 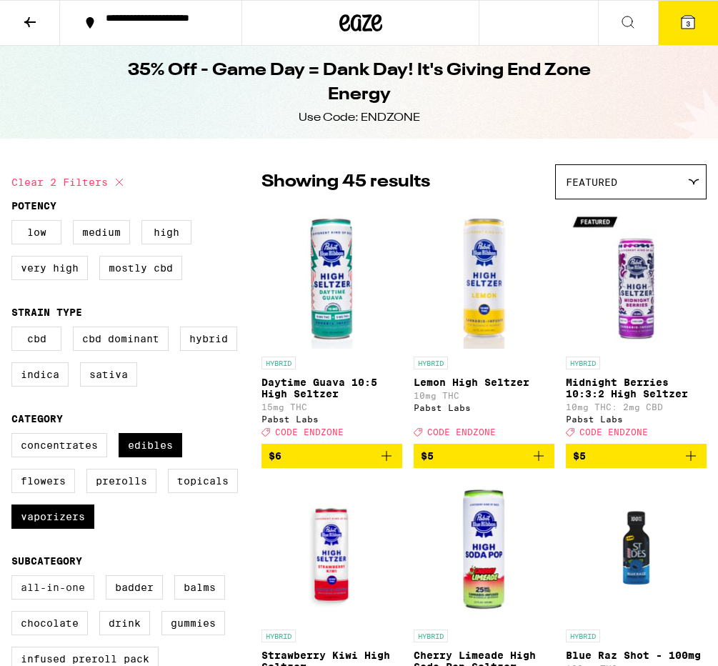 What do you see at coordinates (484, 551) in the screenshot?
I see `img: Pabst Labs - Cherry Limeade High Soda Pop Seltzer - 25mg` at bounding box center [484, 551].